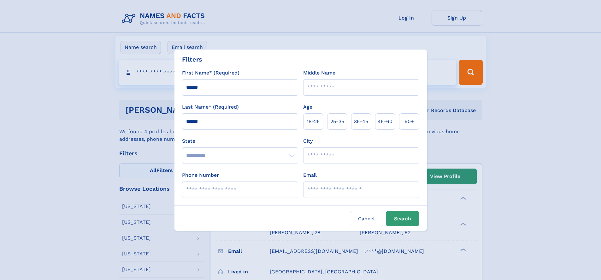 This screenshot has width=601, height=280. What do you see at coordinates (409, 121) in the screenshot?
I see `span: 60+` at bounding box center [409, 121].